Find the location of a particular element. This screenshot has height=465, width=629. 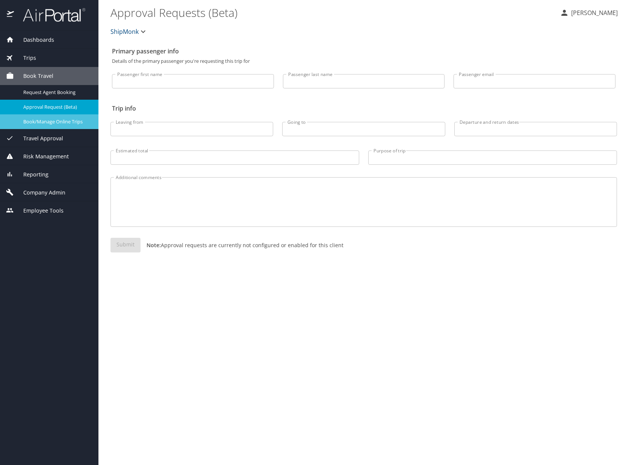

h2: Trip info is located at coordinates (364, 108).